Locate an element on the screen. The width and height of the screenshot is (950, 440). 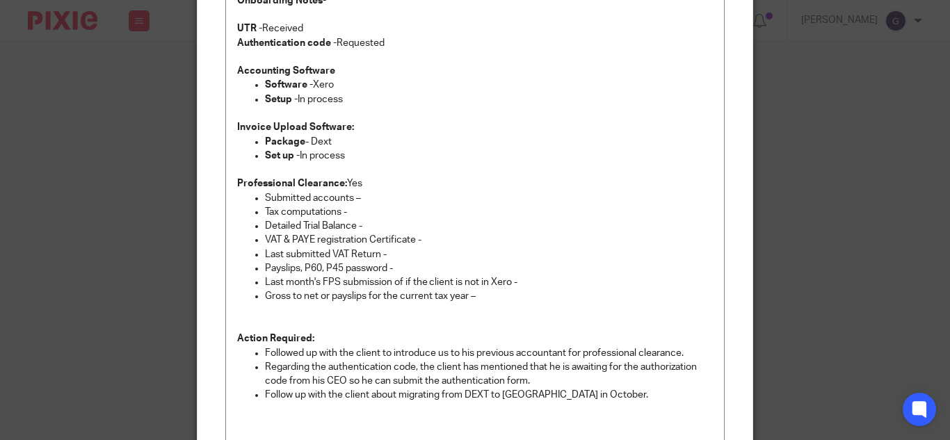
strong: Invoice Upload Software: is located at coordinates (295, 127).